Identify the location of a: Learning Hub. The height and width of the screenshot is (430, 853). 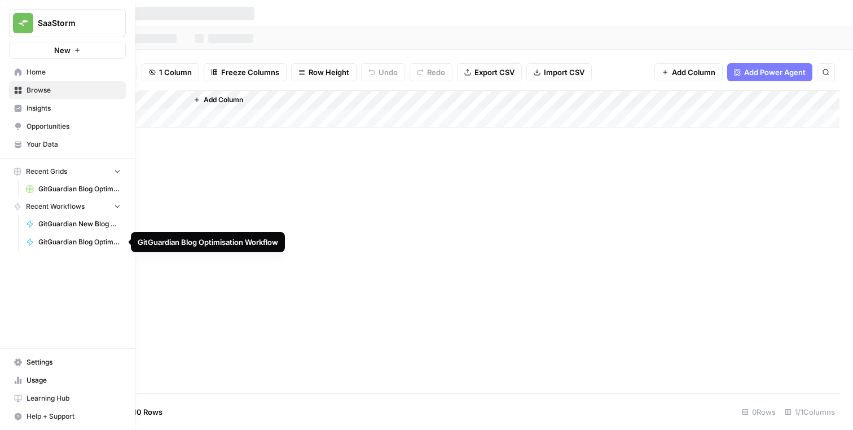
(67, 398).